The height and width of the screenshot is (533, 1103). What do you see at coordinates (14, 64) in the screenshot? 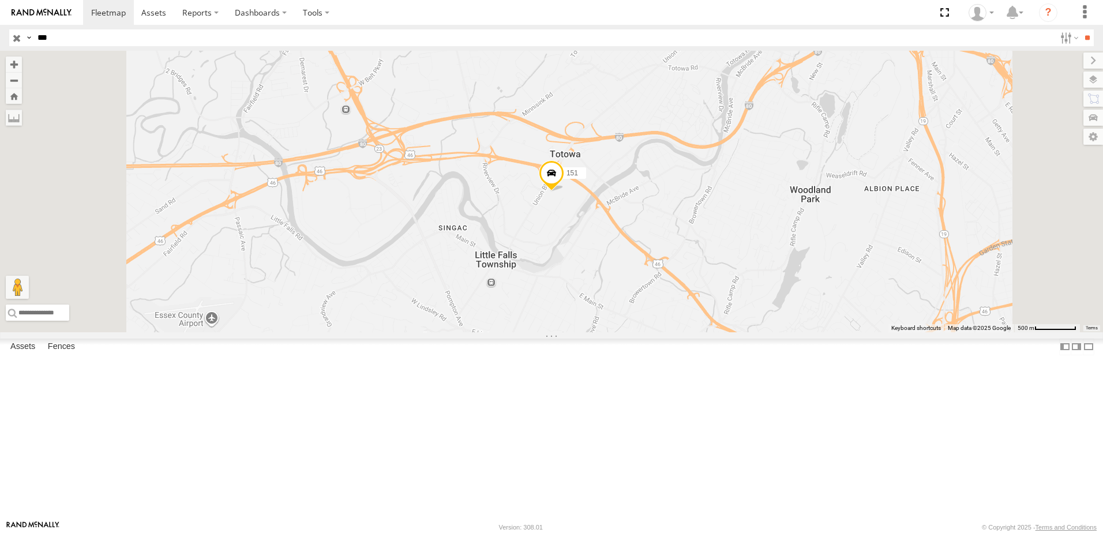
I see `button: Zoom in` at bounding box center [14, 64].